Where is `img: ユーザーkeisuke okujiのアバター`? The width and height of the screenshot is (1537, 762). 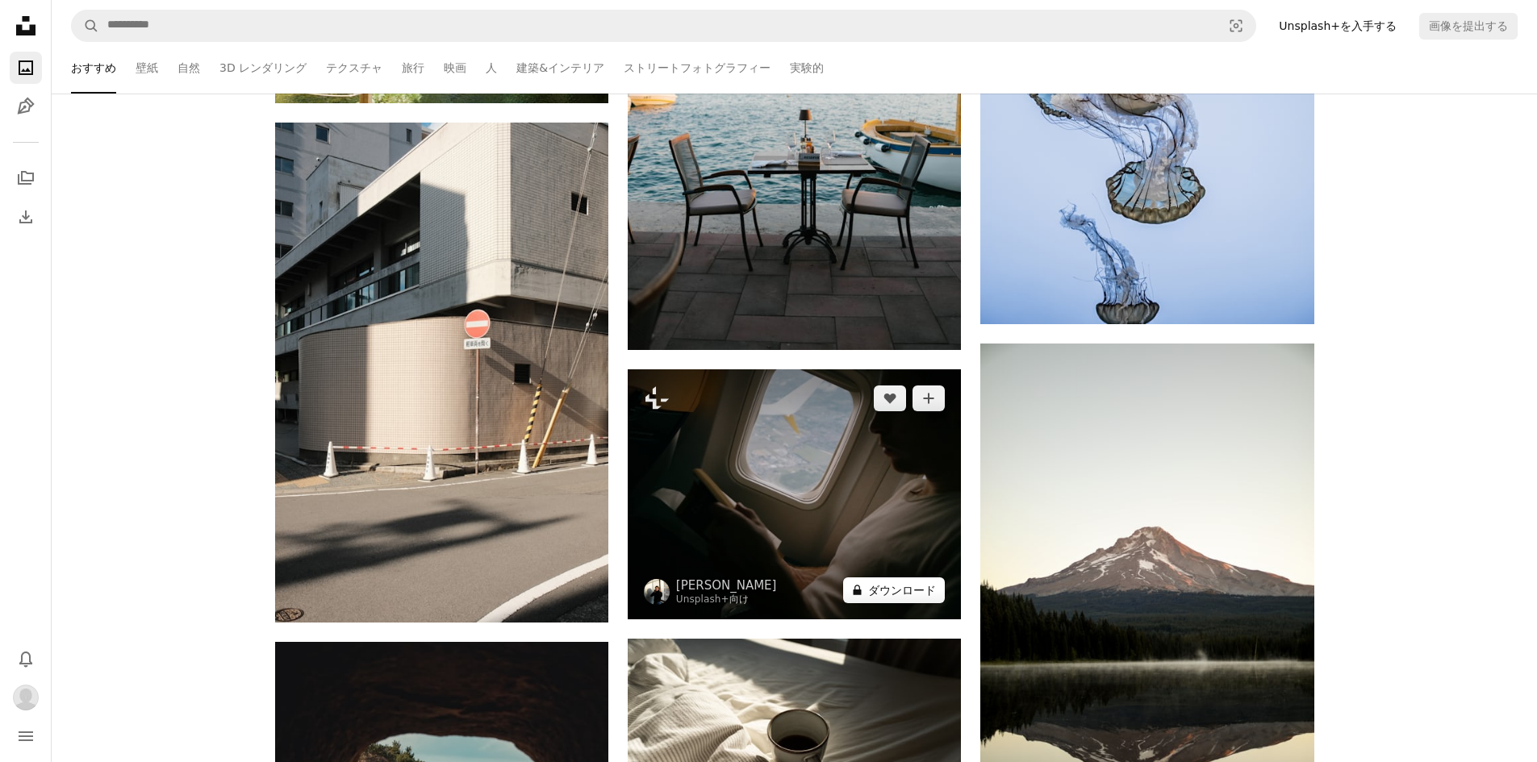
img: ユーザーkeisuke okujiのアバター is located at coordinates (26, 698).